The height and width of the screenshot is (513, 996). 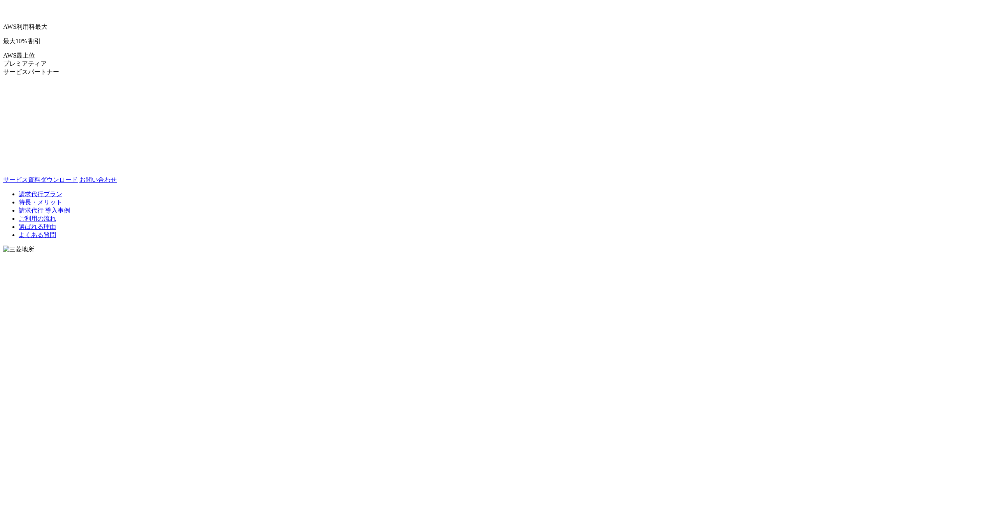 What do you see at coordinates (19, 50) in the screenshot?
I see `img: 契約件数` at bounding box center [19, 50].